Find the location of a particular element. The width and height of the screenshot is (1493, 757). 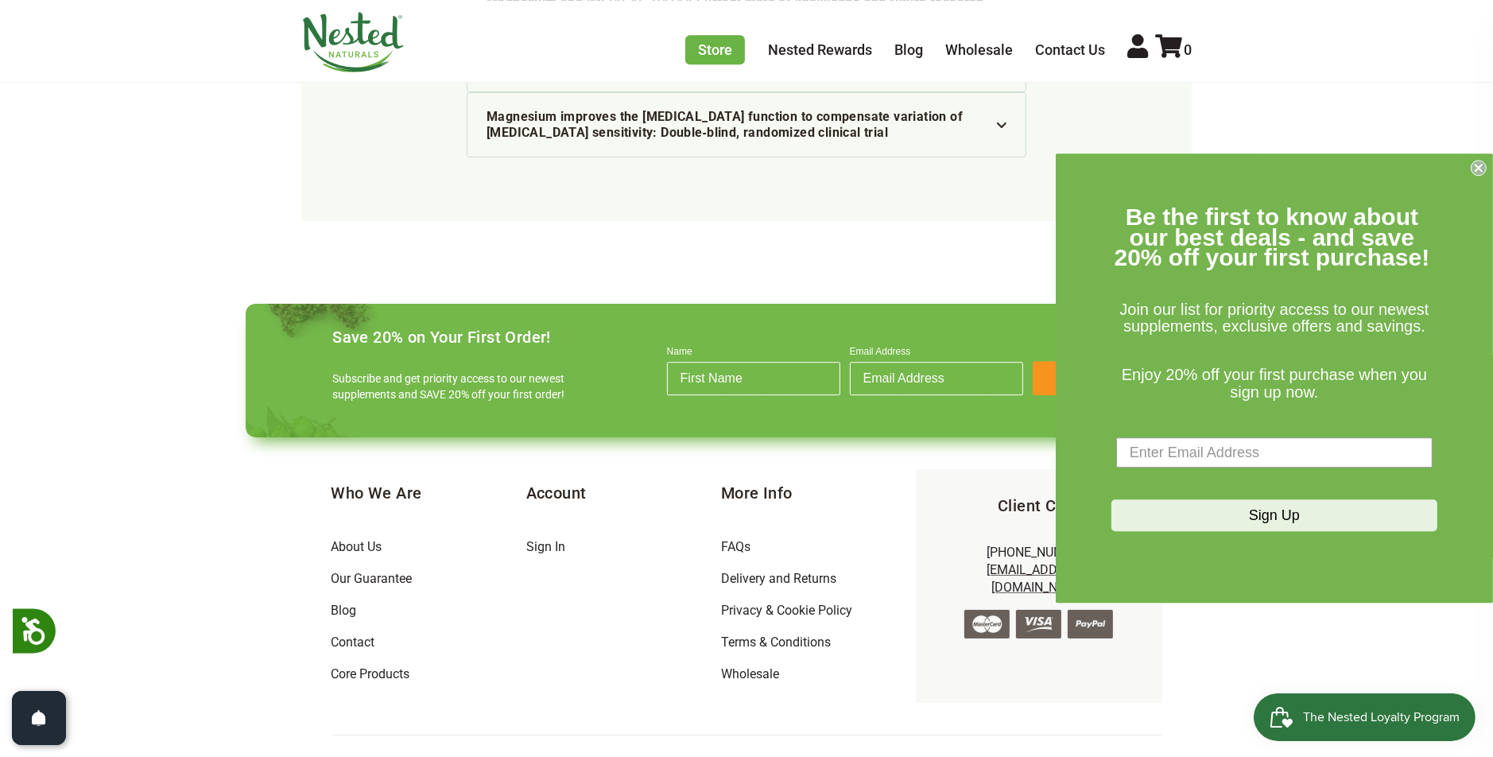

a: Nested Rewards is located at coordinates (820, 49).